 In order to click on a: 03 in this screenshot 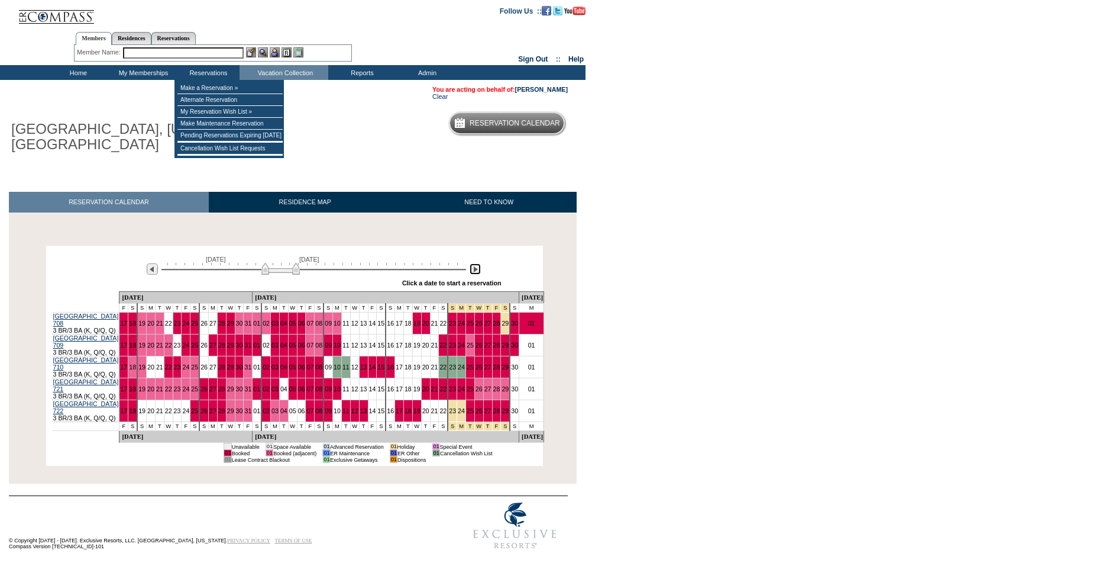, I will do `click(275, 345)`.